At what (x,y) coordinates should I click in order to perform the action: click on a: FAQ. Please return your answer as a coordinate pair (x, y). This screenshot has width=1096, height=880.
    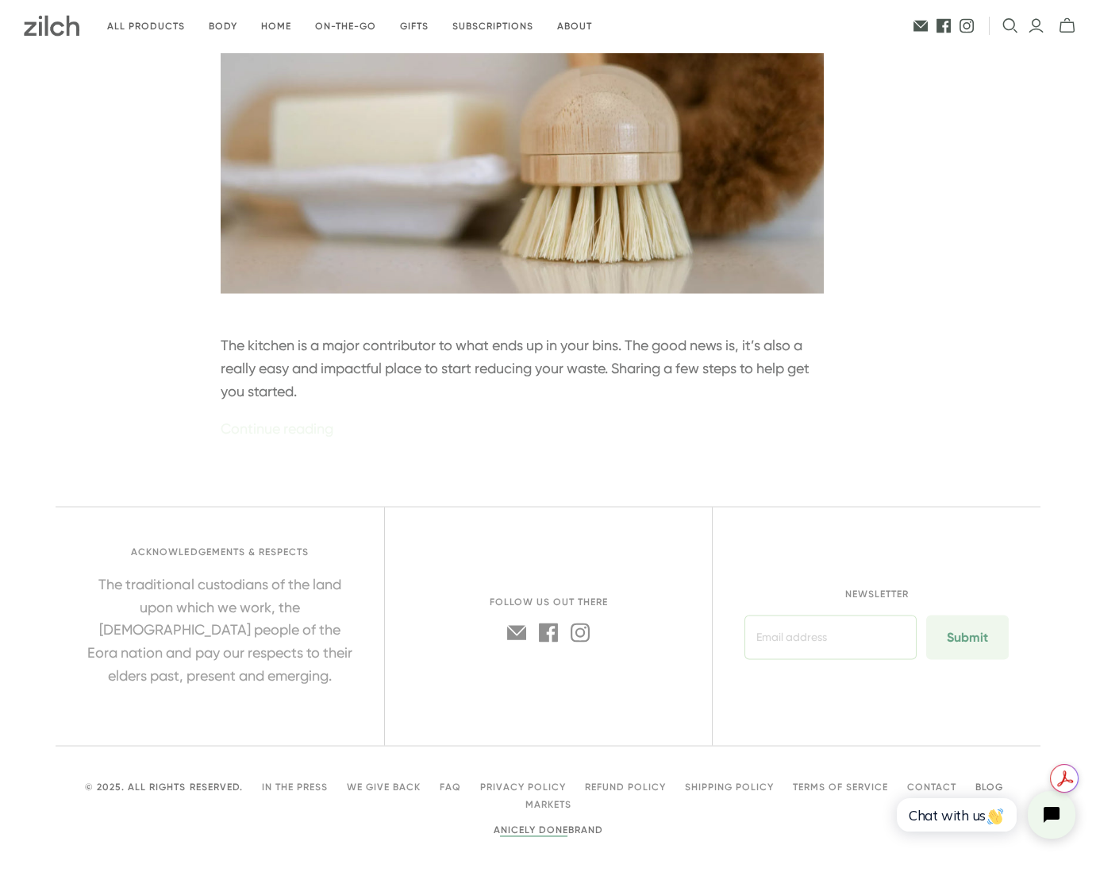
    Looking at the image, I should click on (449, 787).